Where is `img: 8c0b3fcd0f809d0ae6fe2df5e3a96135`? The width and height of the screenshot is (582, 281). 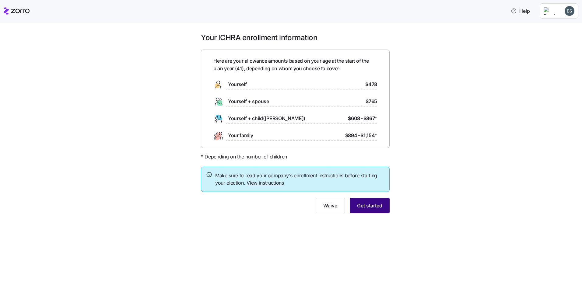 img: 8c0b3fcd0f809d0ae6fe2df5e3a96135 is located at coordinates (570, 11).